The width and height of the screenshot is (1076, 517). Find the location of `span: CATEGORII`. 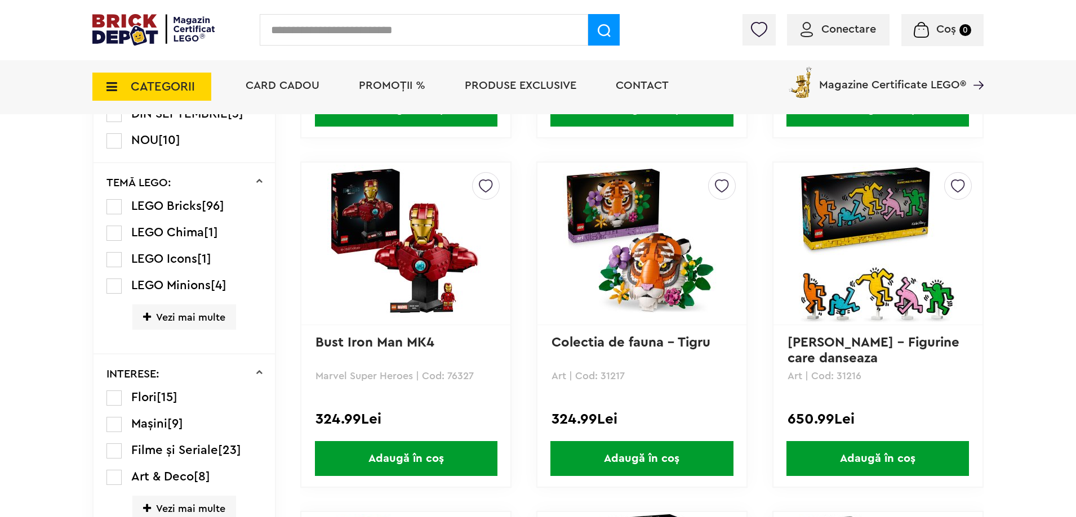

span: CATEGORII is located at coordinates (163, 87).